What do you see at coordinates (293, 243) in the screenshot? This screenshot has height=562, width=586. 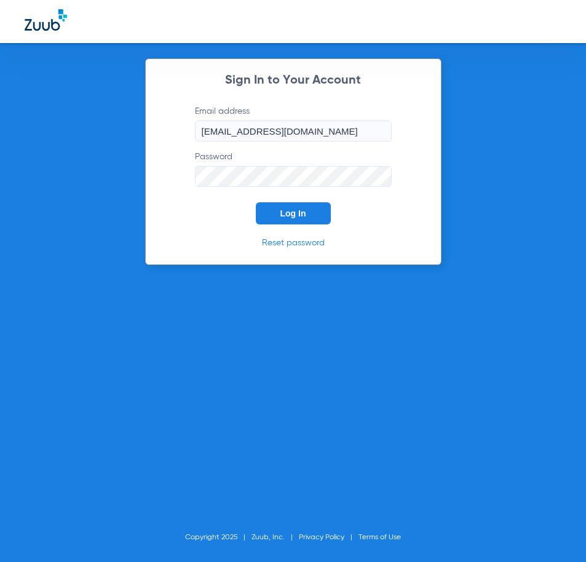 I see `a: Reset password` at bounding box center [293, 243].